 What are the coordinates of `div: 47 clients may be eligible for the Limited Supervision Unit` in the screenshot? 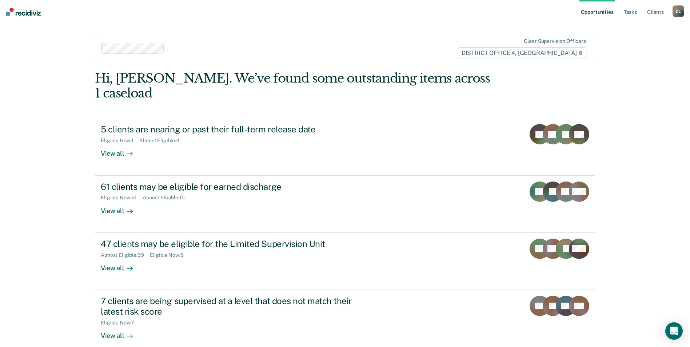 It's located at (228, 244).